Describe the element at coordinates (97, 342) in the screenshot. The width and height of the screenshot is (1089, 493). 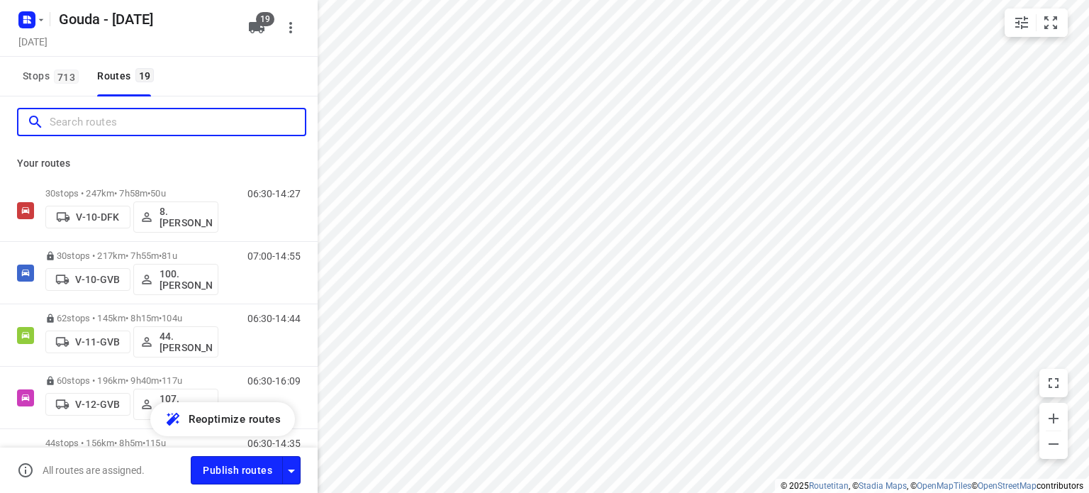
I see `p: V-11-GVB` at that location.